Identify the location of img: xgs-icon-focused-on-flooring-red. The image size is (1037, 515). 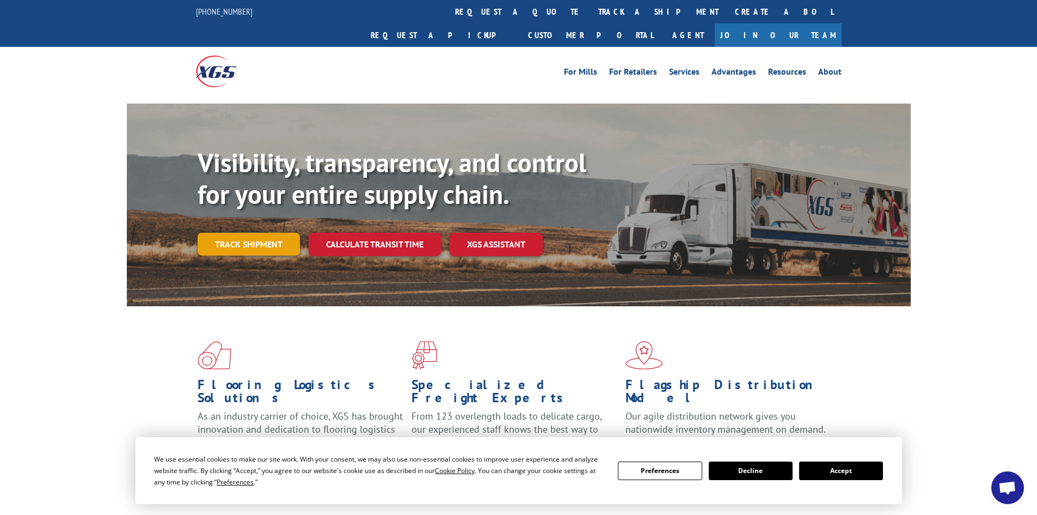
(424, 355).